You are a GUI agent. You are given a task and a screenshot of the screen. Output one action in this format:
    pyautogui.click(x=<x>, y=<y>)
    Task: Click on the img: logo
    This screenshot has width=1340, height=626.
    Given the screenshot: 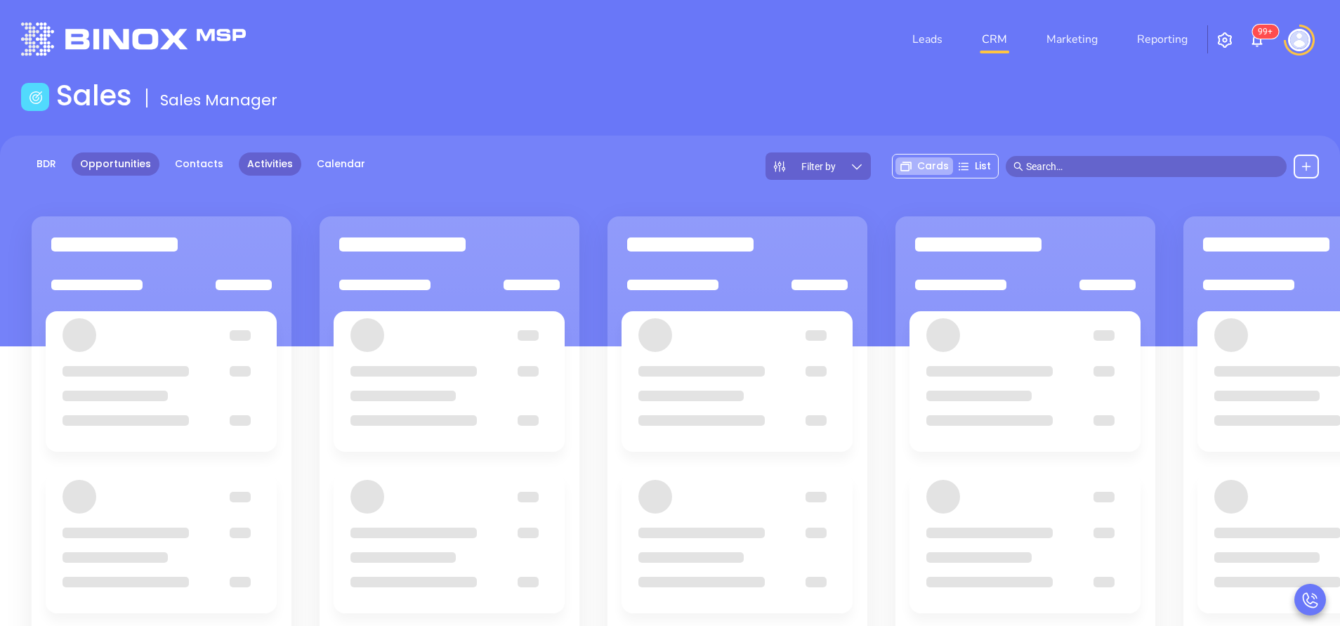 What is the action you would take?
    pyautogui.click(x=133, y=39)
    